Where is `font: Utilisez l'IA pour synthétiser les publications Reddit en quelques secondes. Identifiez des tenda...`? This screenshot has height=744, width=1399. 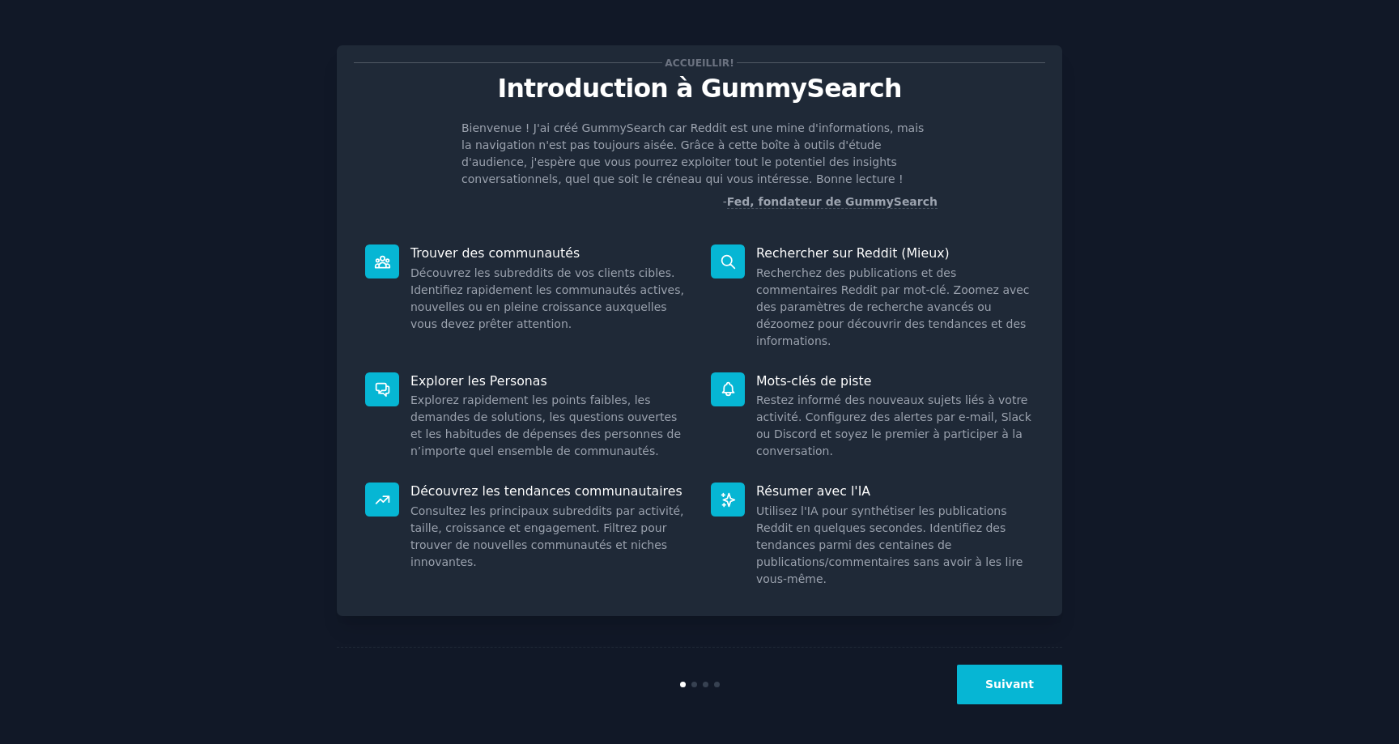 font: Utilisez l'IA pour synthétiser les publications Reddit en quelques secondes. Identifiez des tenda... is located at coordinates (889, 545).